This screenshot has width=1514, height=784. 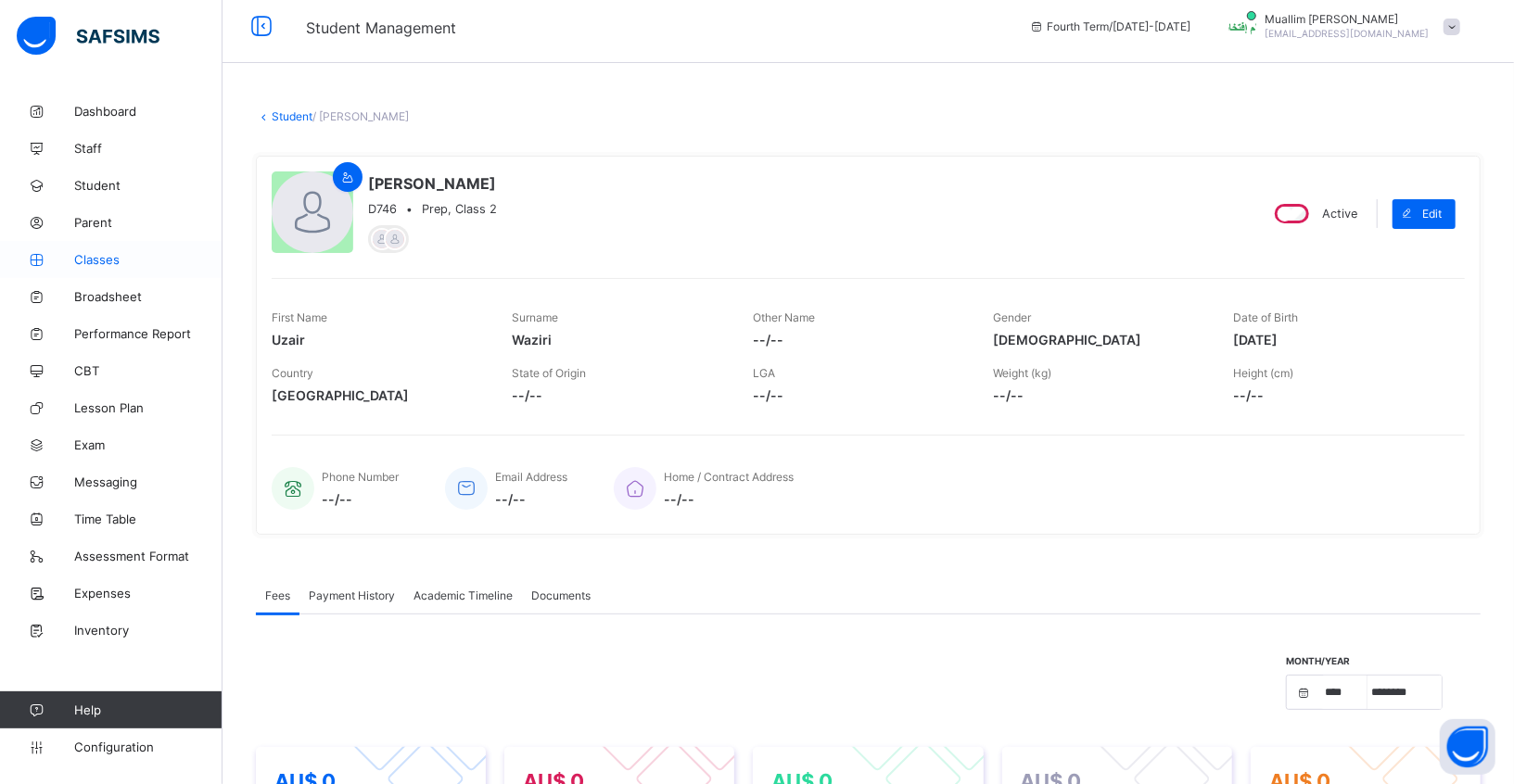 I want to click on span: Other Name, so click(x=783, y=317).